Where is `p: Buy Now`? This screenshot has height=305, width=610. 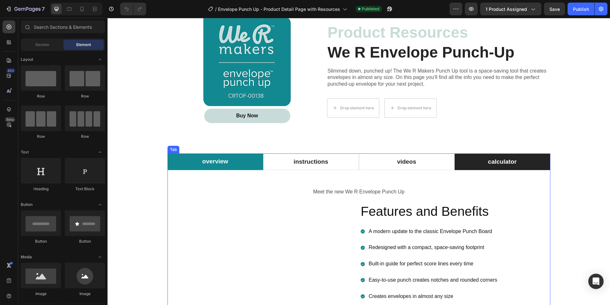
p: Buy Now is located at coordinates (139, 98).